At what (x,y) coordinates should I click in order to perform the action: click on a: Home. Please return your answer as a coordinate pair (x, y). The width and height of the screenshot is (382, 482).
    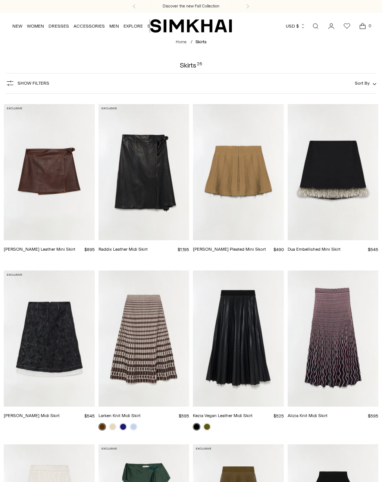
    Looking at the image, I should click on (181, 42).